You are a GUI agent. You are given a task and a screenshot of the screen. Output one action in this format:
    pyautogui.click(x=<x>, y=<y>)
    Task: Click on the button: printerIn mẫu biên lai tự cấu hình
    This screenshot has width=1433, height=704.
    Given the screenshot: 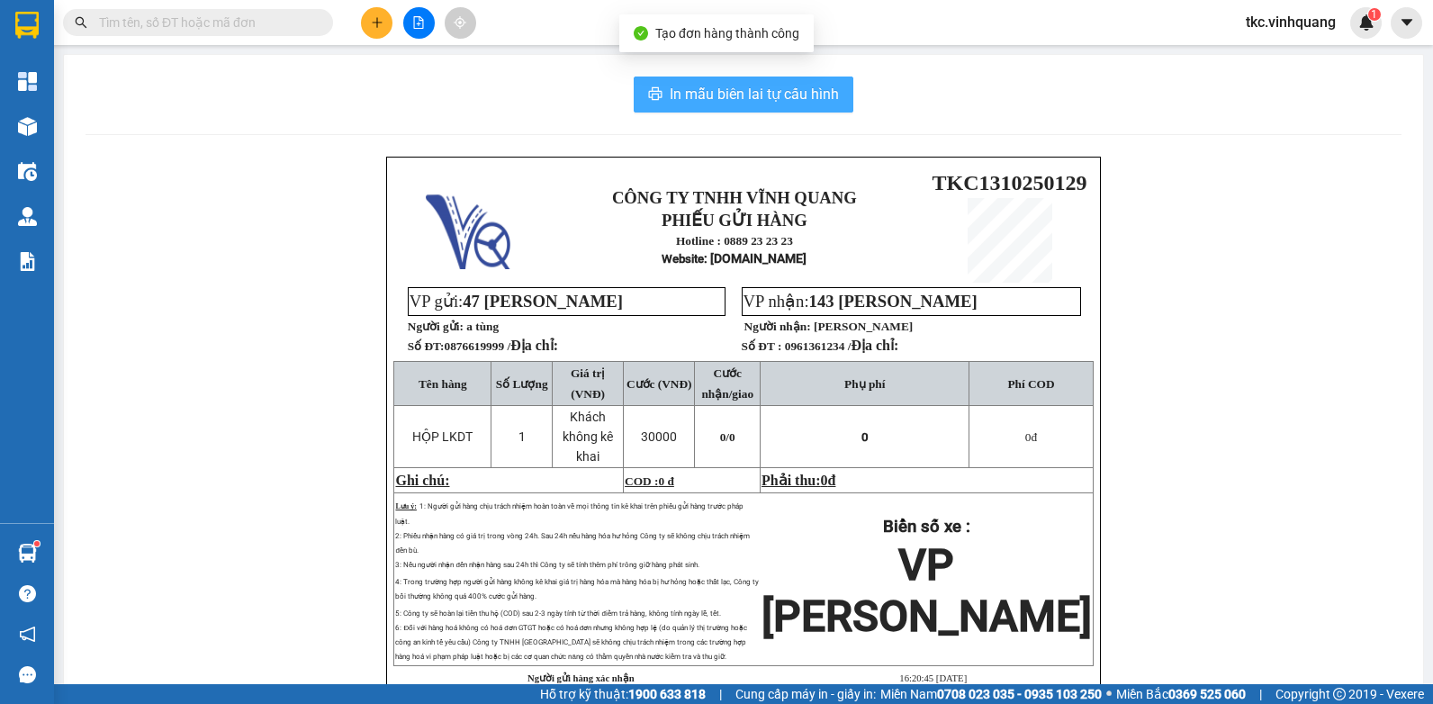 What is the action you would take?
    pyautogui.click(x=743, y=94)
    